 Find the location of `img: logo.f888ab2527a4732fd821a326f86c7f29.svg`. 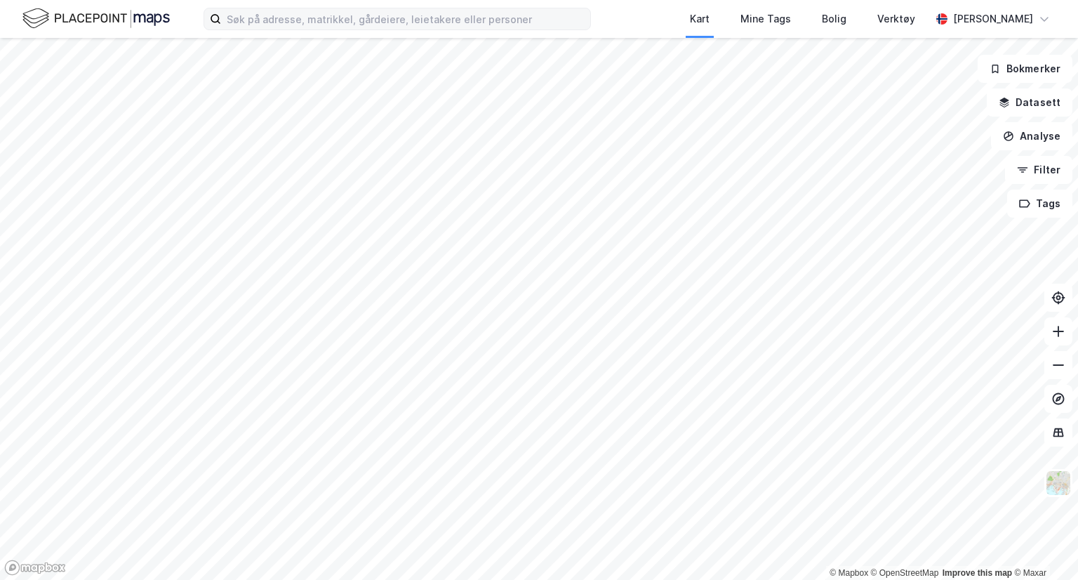

img: logo.f888ab2527a4732fd821a326f86c7f29.svg is located at coordinates (96, 18).